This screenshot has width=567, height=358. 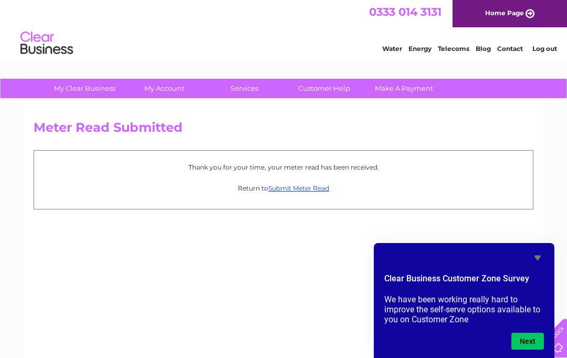 What do you see at coordinates (454, 48) in the screenshot?
I see `a: Telecoms` at bounding box center [454, 48].